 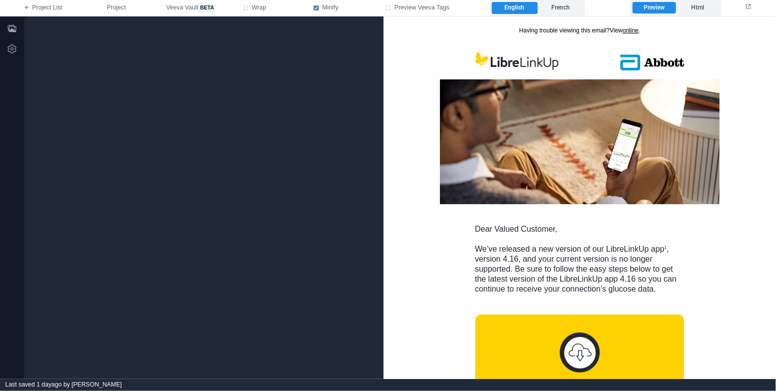 What do you see at coordinates (422, 8) in the screenshot?
I see `span: Preview Veeva Tags` at bounding box center [422, 8].